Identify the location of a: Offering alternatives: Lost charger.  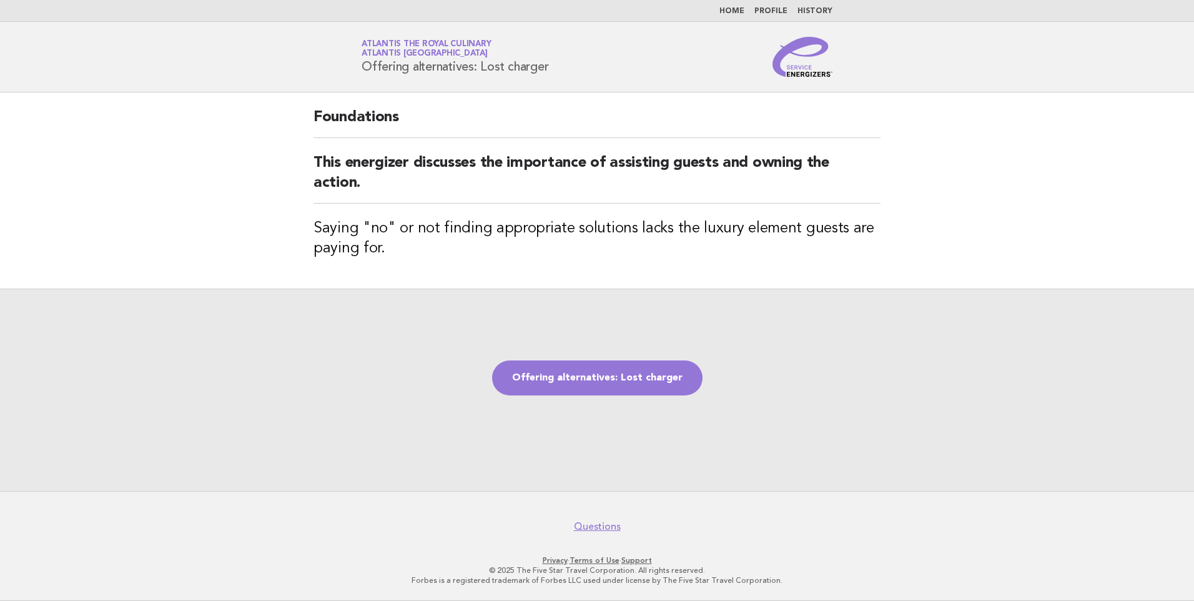
(597, 378).